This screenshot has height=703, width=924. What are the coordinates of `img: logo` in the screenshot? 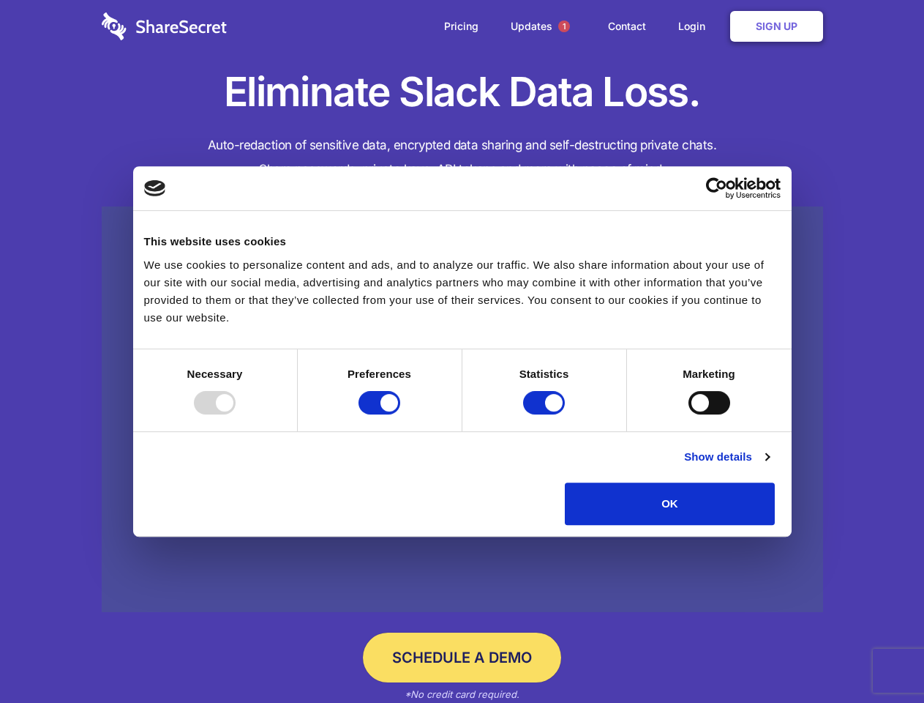 It's located at (155, 188).